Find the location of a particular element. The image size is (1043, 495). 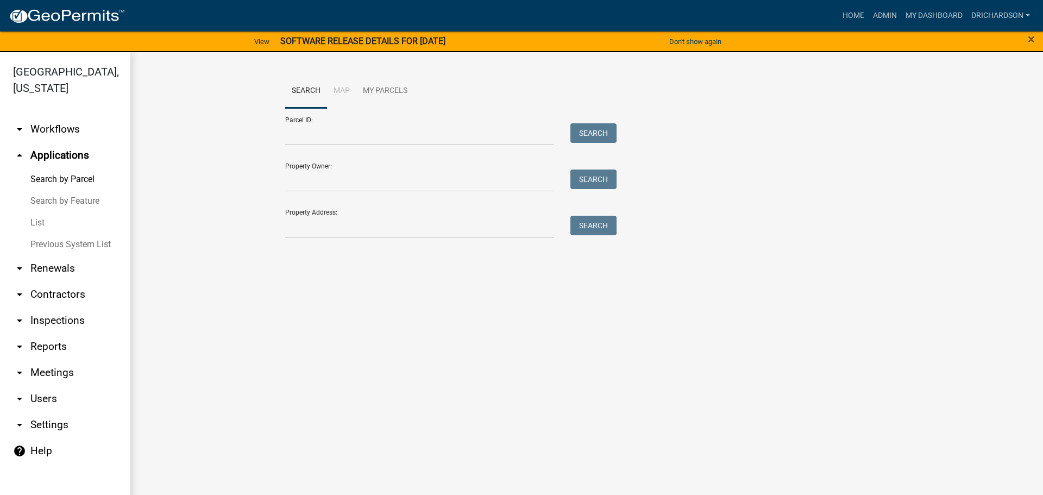

a: Search is located at coordinates (306, 91).